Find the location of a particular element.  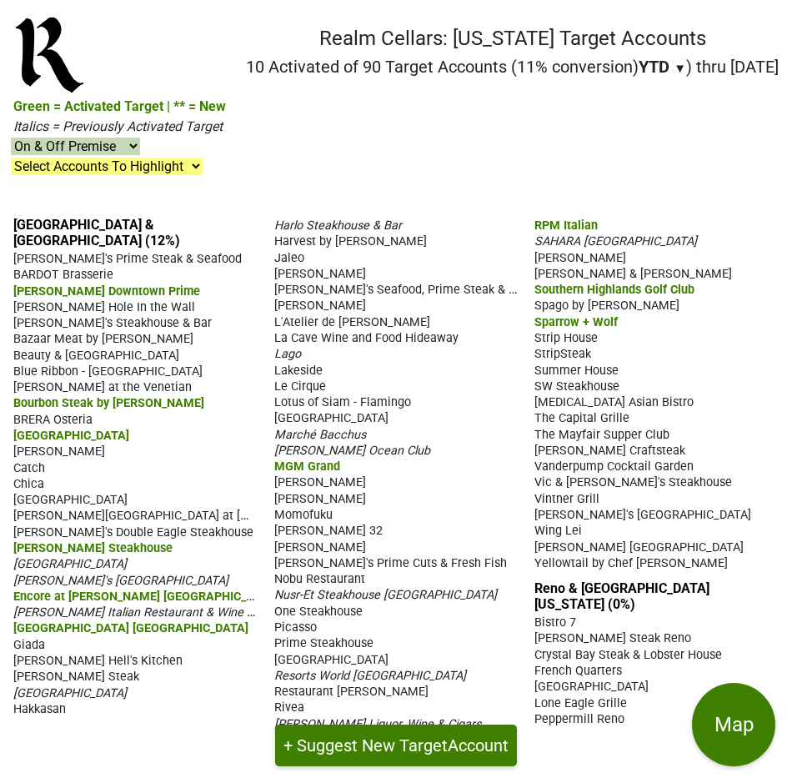

span: Le Cirque is located at coordinates (300, 386).